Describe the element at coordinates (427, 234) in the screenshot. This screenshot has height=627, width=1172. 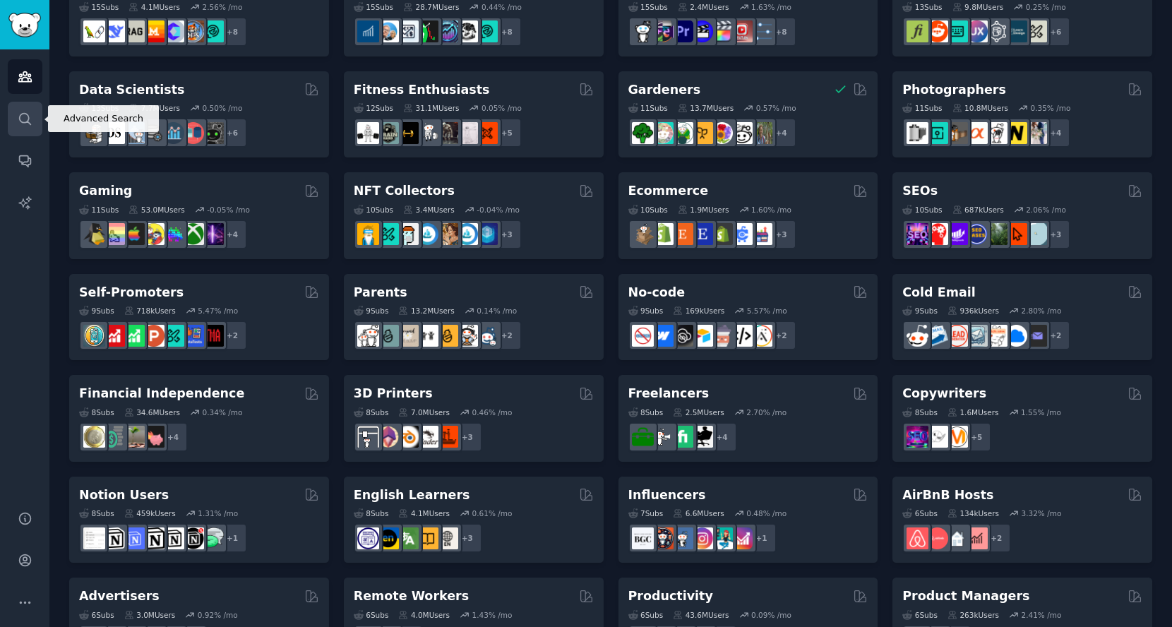
I see `img: OpenSeaNFT` at that location.